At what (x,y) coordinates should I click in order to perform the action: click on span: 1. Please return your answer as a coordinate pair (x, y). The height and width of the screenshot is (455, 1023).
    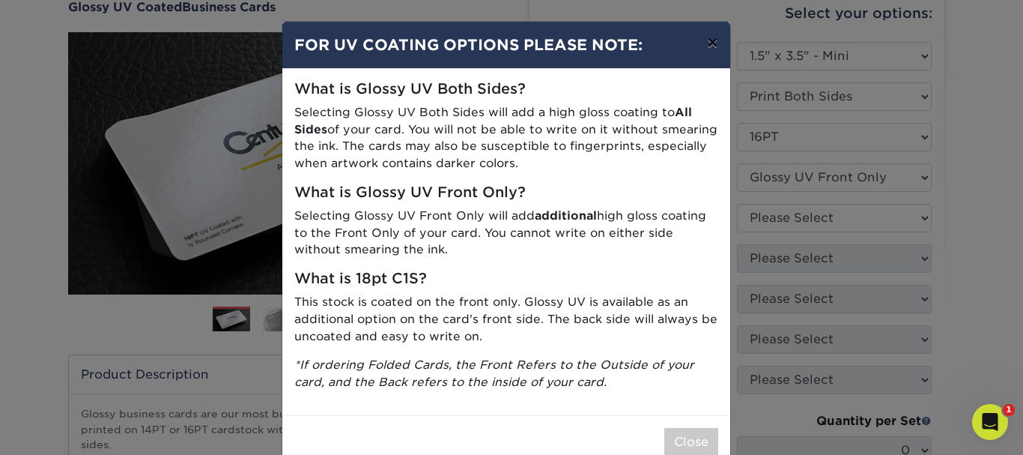
    Looking at the image, I should click on (1009, 410).